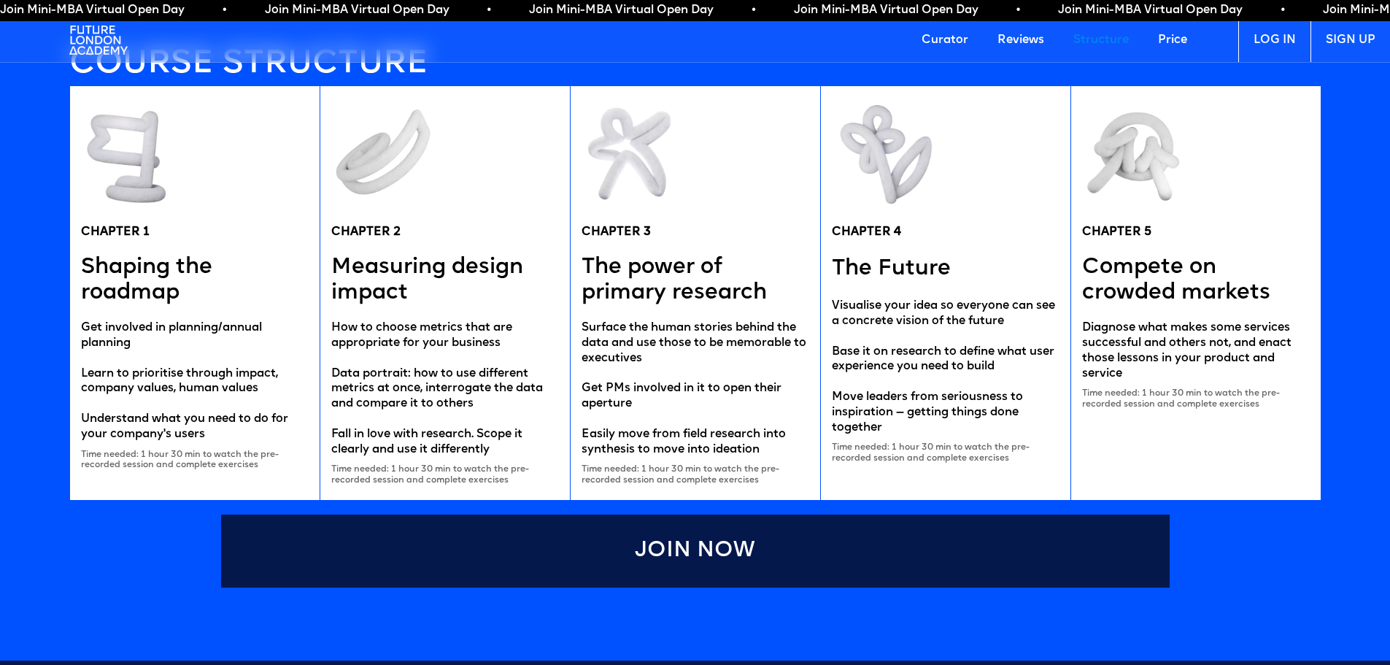  What do you see at coordinates (195, 280) in the screenshot?
I see `h5: Shaping the roadmap` at bounding box center [195, 280].